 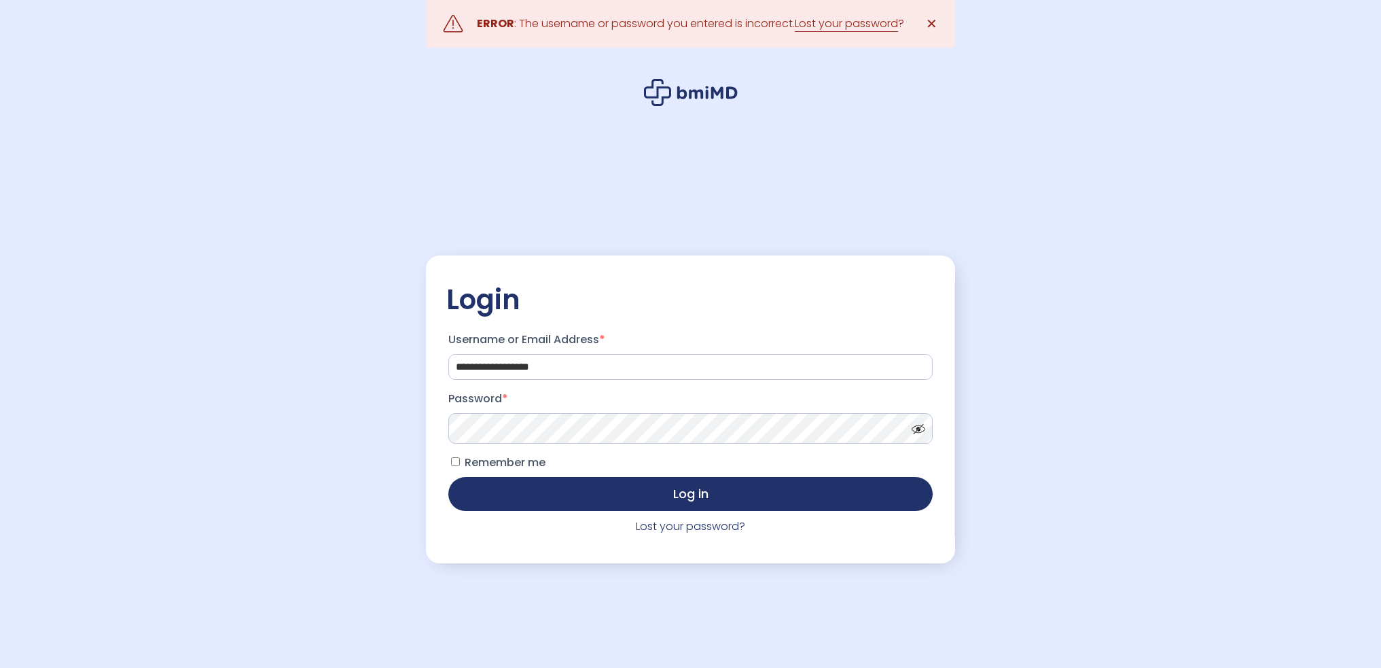 I want to click on a: Lost your password, so click(x=846, y=24).